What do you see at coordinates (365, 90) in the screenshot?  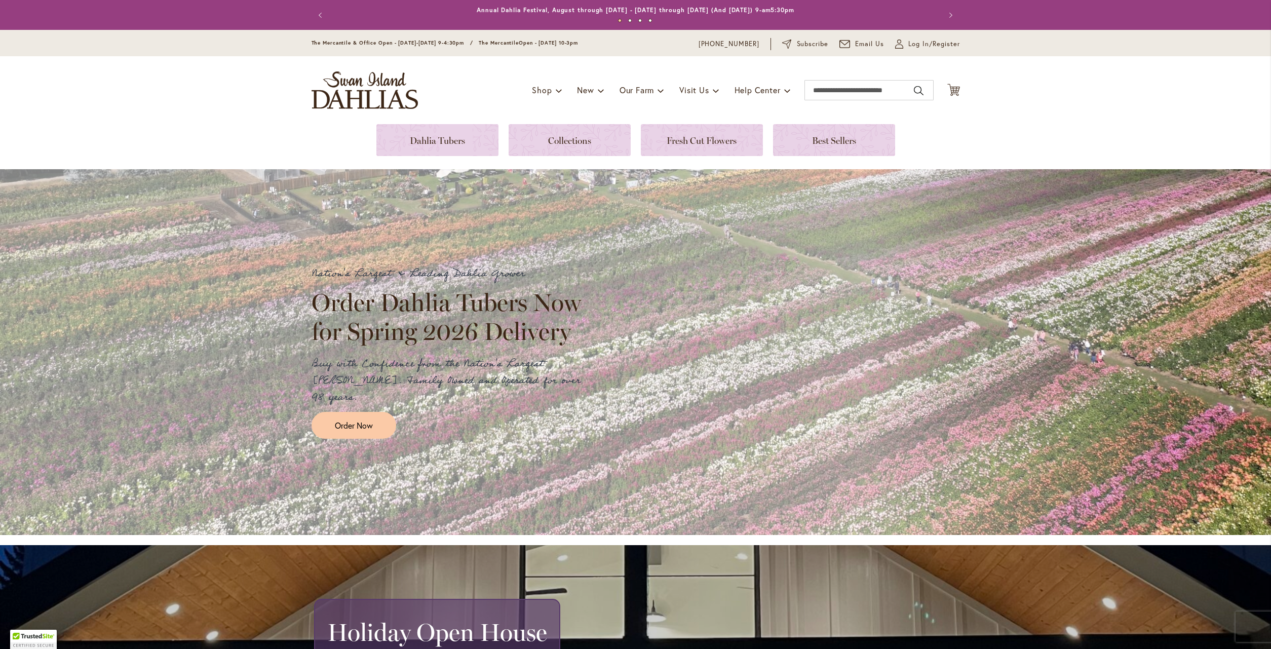 I see `a: store logo` at bounding box center [365, 90].